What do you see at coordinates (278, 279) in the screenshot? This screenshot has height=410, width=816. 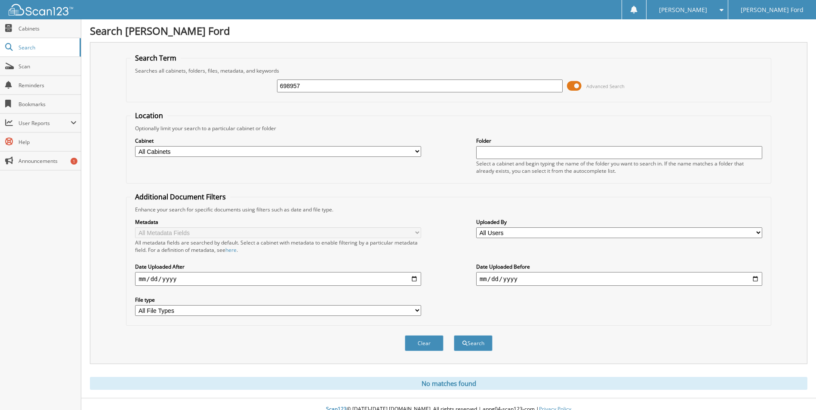 I see `input: start` at bounding box center [278, 279].